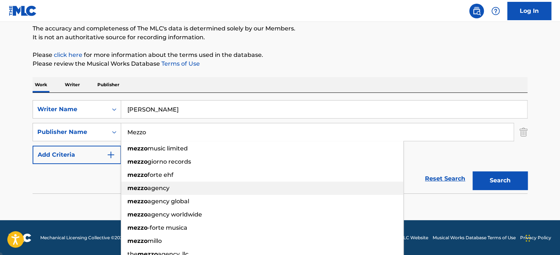 The image size is (560, 255). What do you see at coordinates (70, 109) in the screenshot?
I see `div: Writer Name` at bounding box center [70, 109].